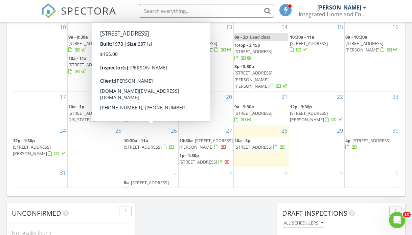 This screenshot has height=235, width=412. I want to click on a: Go to August 28, 2025, so click(285, 131).